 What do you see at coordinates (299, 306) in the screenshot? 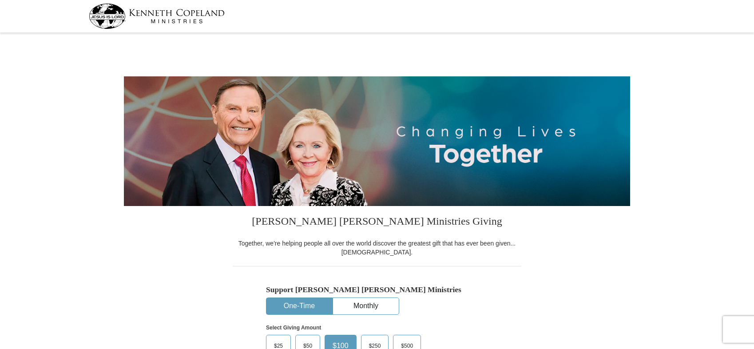
I see `button: One-Time` at bounding box center [299, 306].